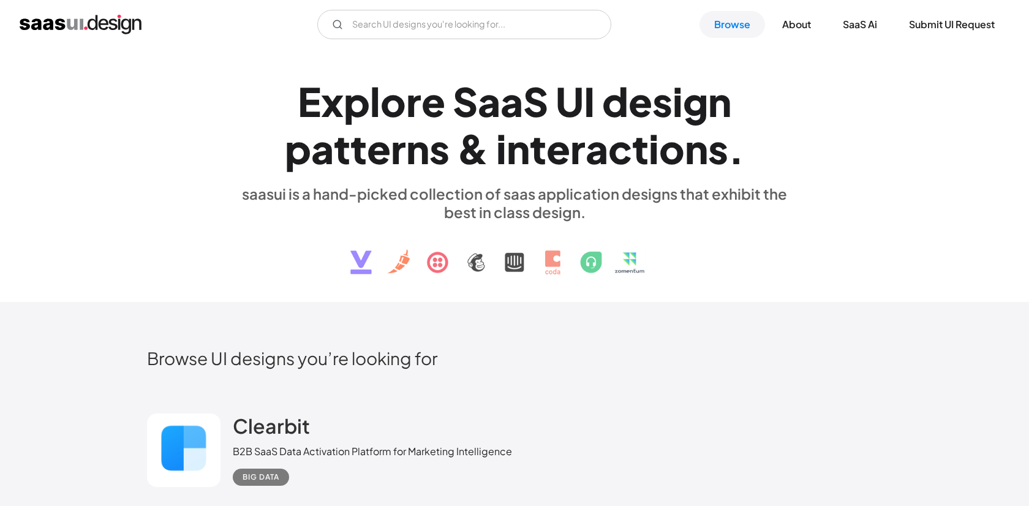  Describe the element at coordinates (515, 253) in the screenshot. I see `img: text, icon, saas logo` at that location.